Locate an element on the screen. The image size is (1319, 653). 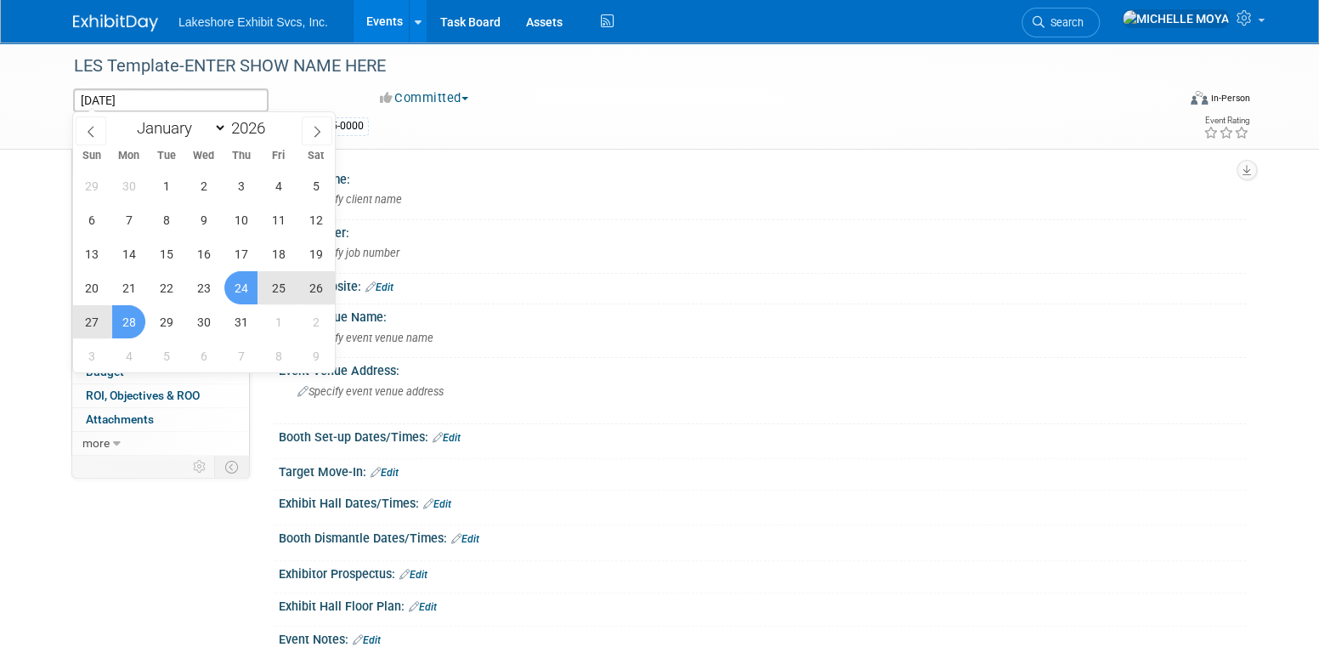
div: Booth Dismantle Dates/Times: is located at coordinates (762, 536).